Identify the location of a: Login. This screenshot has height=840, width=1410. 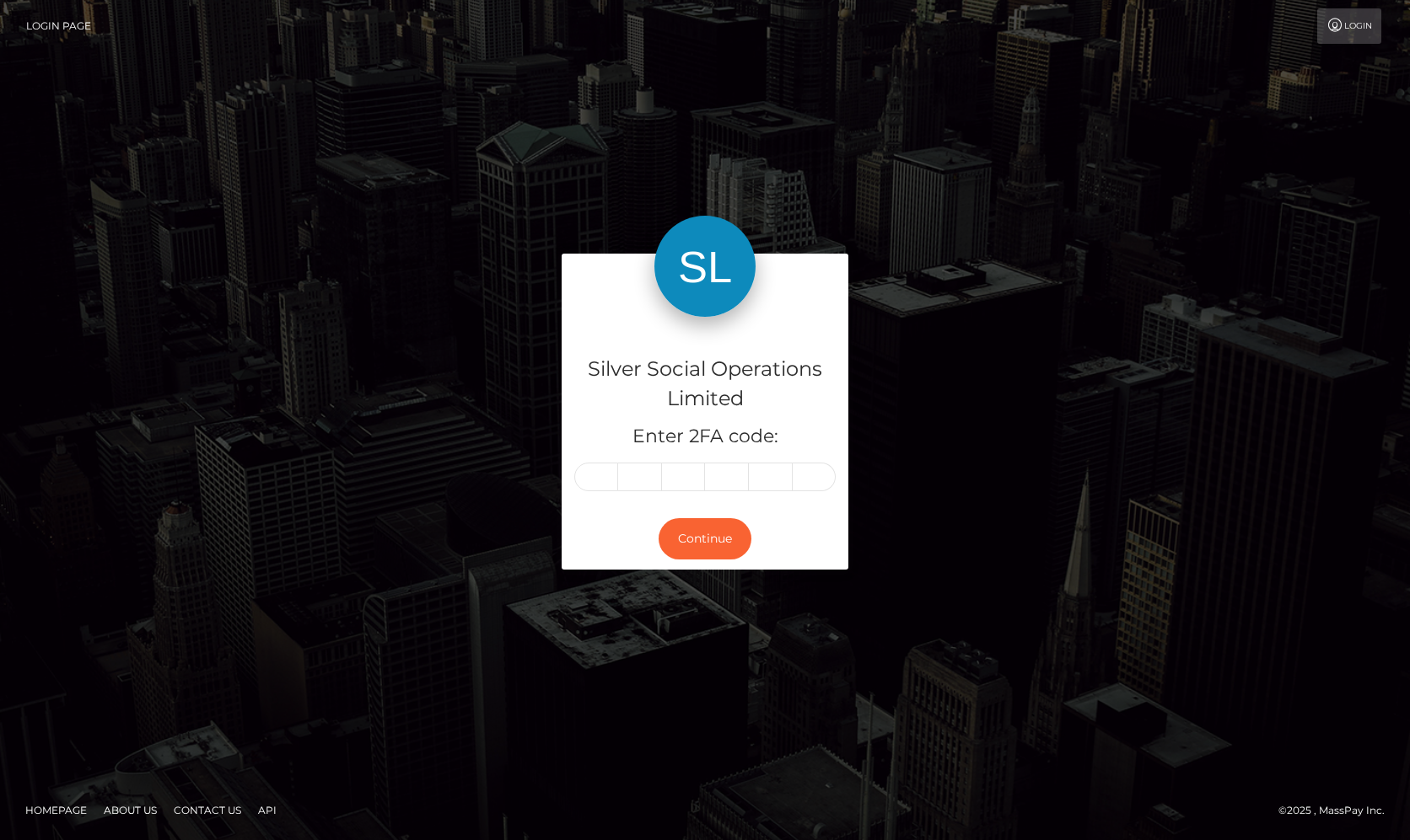
(1349, 26).